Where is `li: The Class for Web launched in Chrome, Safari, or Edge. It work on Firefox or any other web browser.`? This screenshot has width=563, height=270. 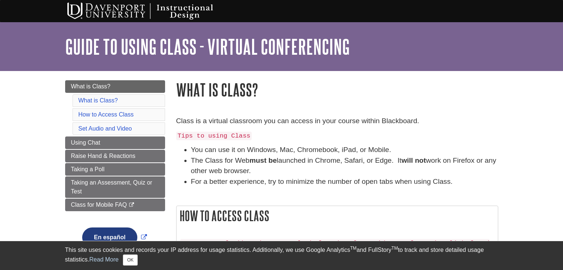 li: The Class for Web launched in Chrome, Safari, or Edge. It work on Firefox or any other web browser. is located at coordinates (345, 166).